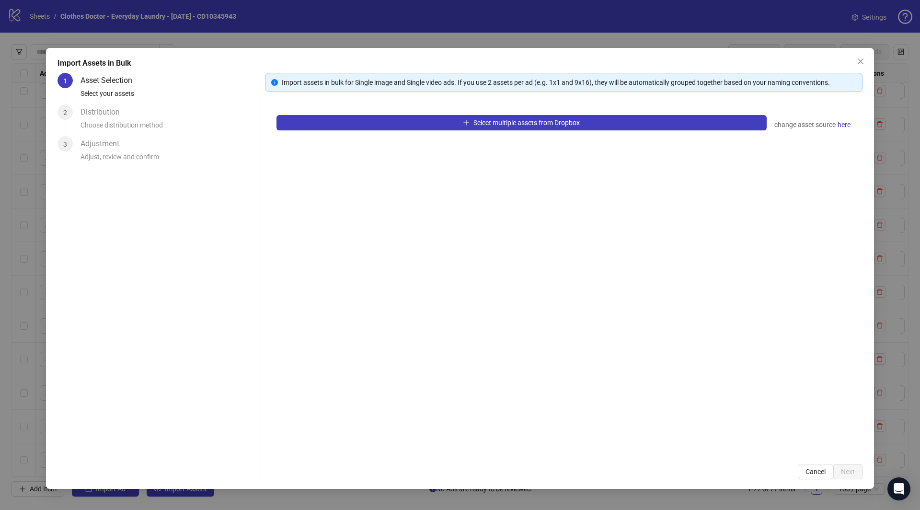 This screenshot has width=920, height=510. I want to click on div: Asset Selection, so click(110, 80).